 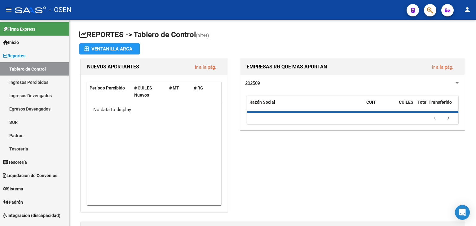 I want to click on span: CUILES, so click(x=406, y=102).